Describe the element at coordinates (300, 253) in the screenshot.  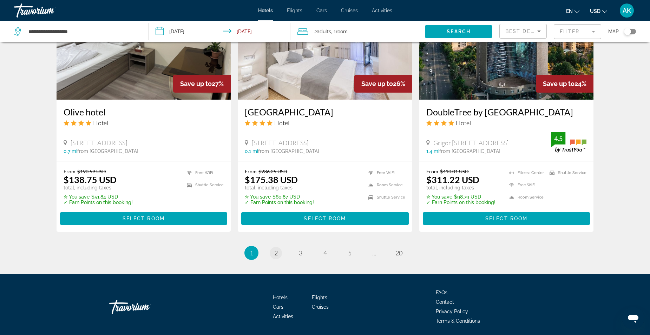
I see `span: 3` at that location.